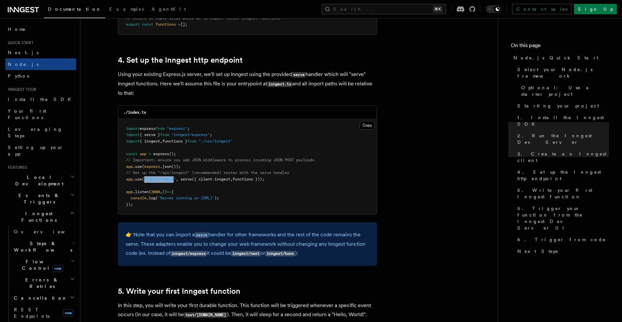 The image size is (622, 322). What do you see at coordinates (180, 60) in the screenshot?
I see `a: 4. Set up the Inngest http endpoint` at bounding box center [180, 60].